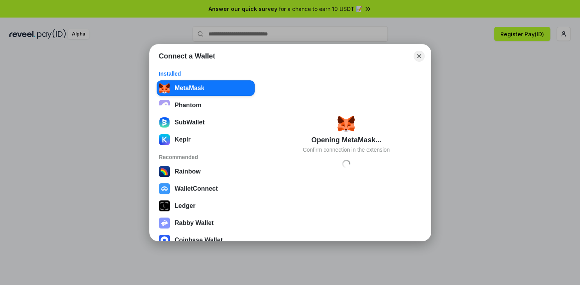 Image resolution: width=580 pixels, height=285 pixels. Describe the element at coordinates (419, 56) in the screenshot. I see `button: Close` at that location.